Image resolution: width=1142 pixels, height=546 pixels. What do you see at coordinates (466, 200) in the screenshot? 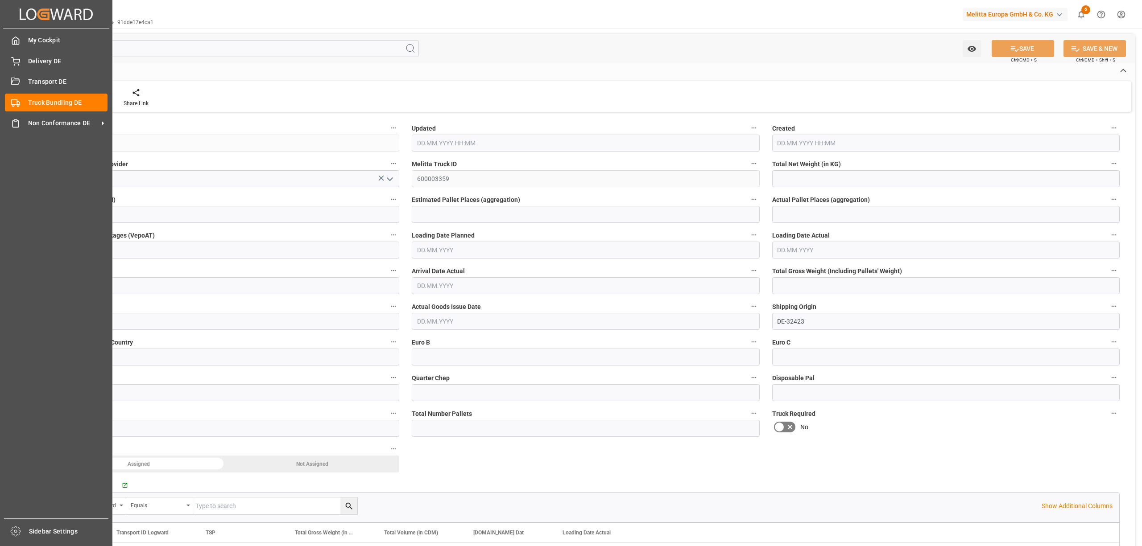
I see `span: Estimated Pallet Places (aggregation)` at bounding box center [466, 200].